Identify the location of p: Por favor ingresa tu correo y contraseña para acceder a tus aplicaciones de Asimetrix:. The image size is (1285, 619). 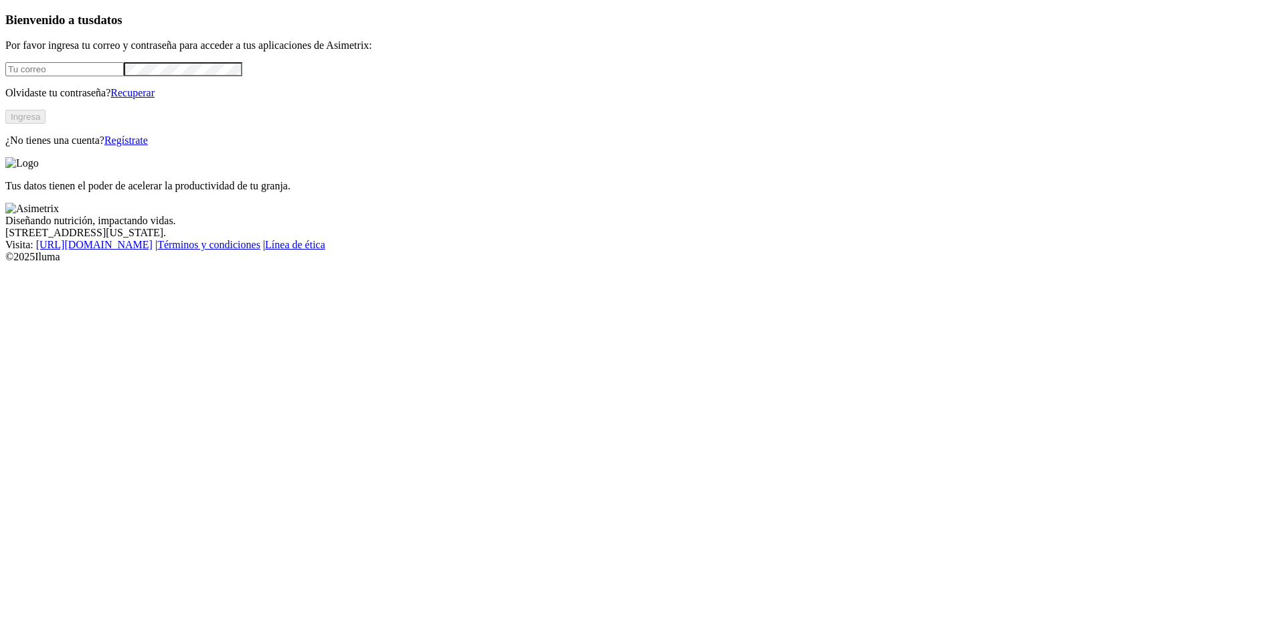
(643, 46).